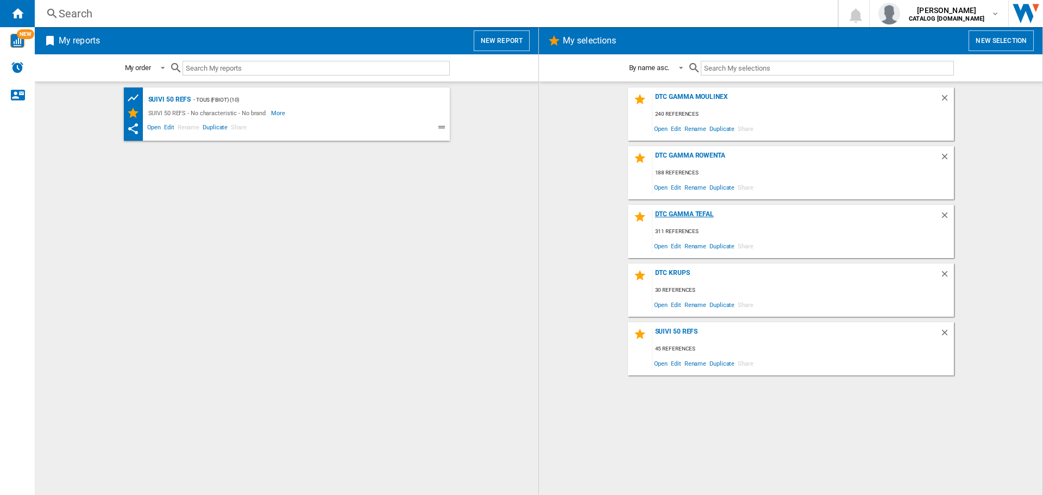  What do you see at coordinates (279, 113) in the screenshot?
I see `span: More` at bounding box center [279, 113].